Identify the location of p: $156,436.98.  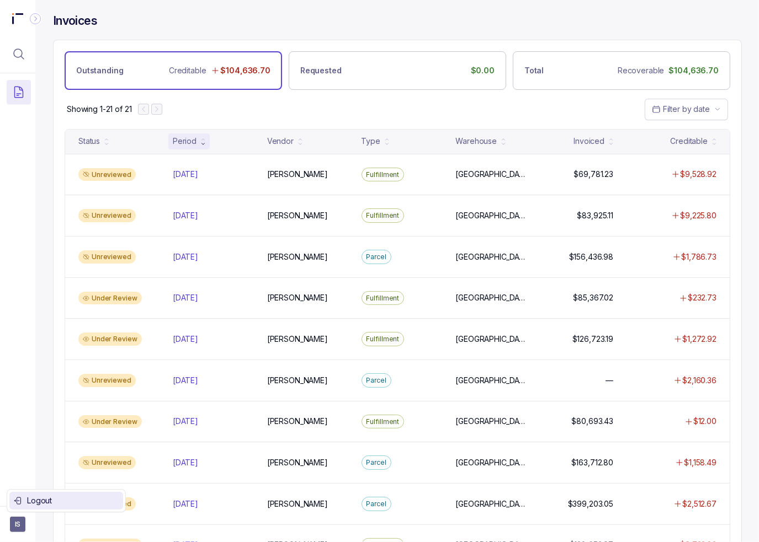
(591, 257).